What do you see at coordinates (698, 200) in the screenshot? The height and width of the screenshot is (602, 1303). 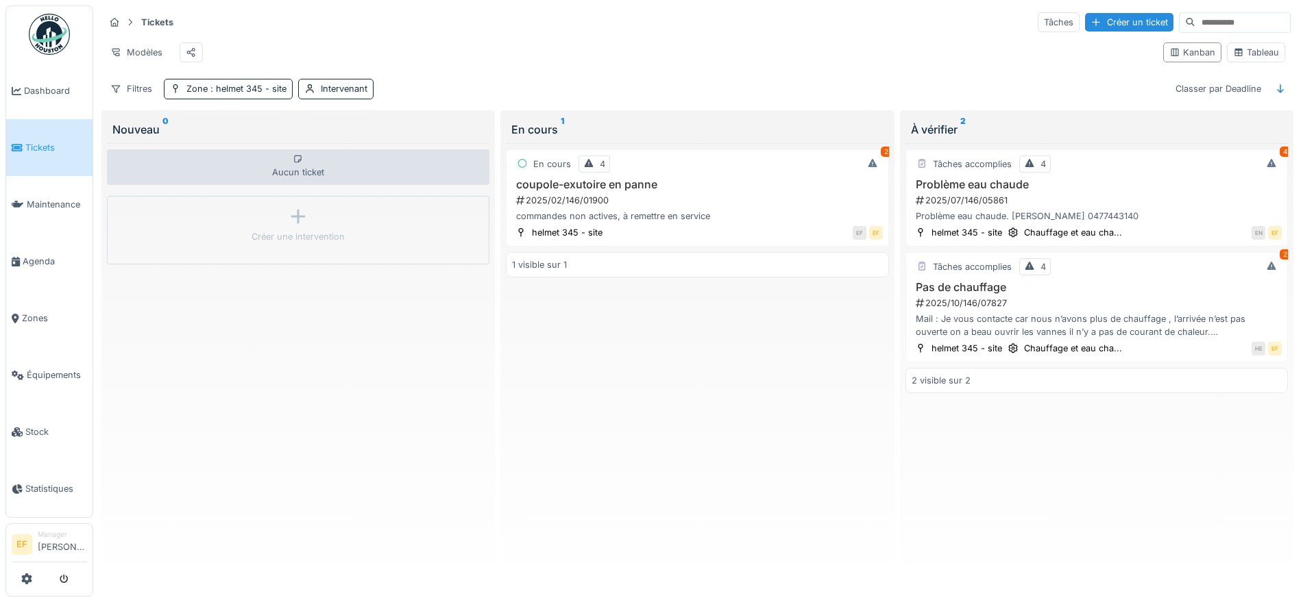 I see `div: 2025/02/146/01900` at bounding box center [698, 200].